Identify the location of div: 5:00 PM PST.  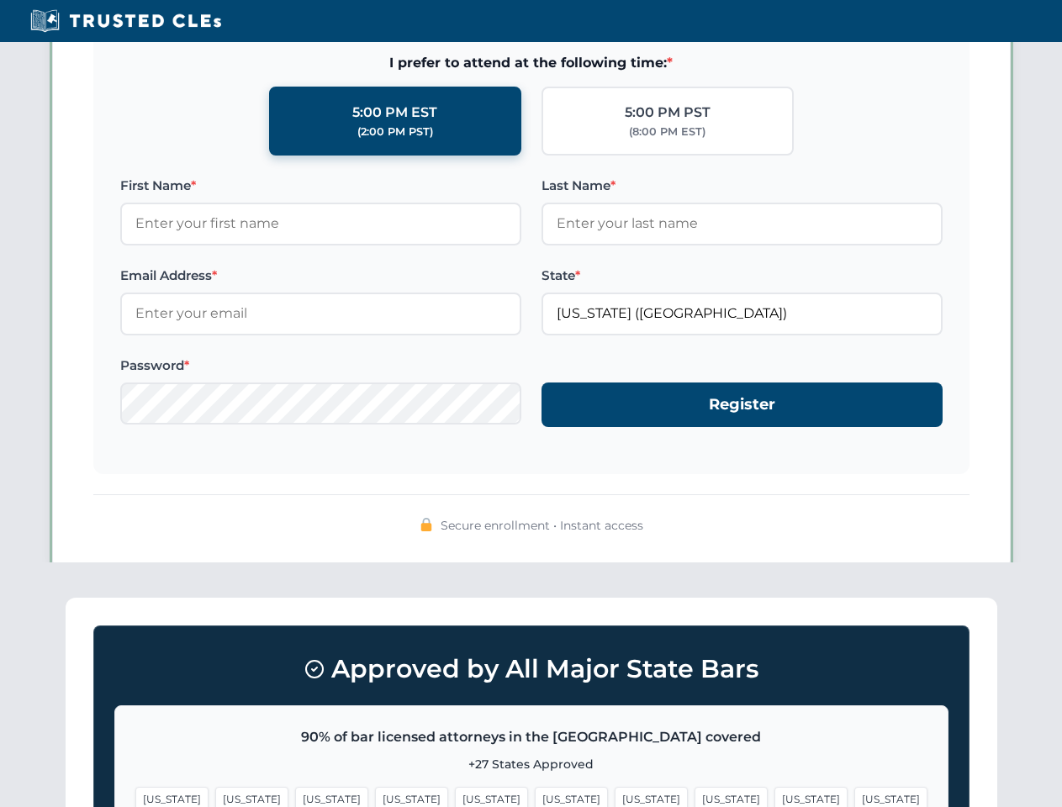
(667, 113).